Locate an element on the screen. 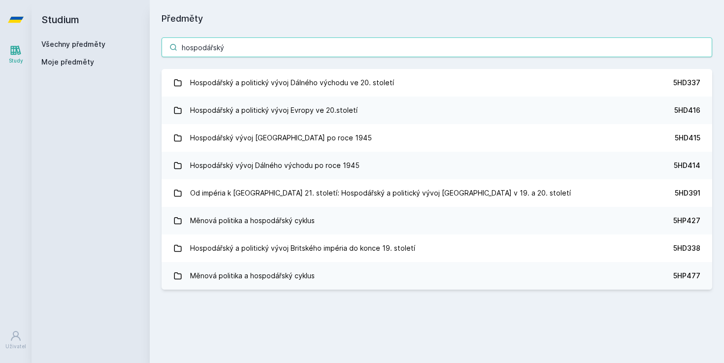 This screenshot has height=363, width=724. div: Hospodářský a politický vývoj Evropy ve 20.století is located at coordinates (274, 110).